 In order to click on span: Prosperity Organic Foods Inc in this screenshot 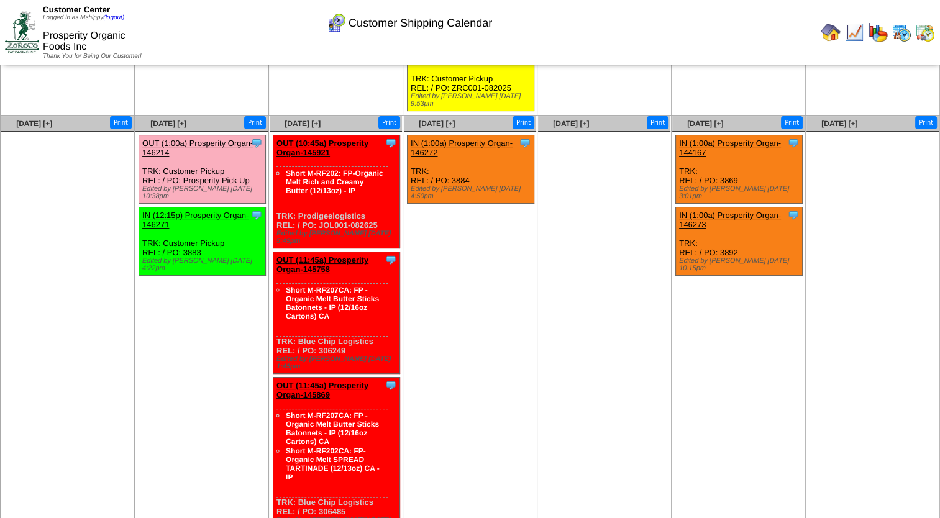, I will do `click(84, 41)`.